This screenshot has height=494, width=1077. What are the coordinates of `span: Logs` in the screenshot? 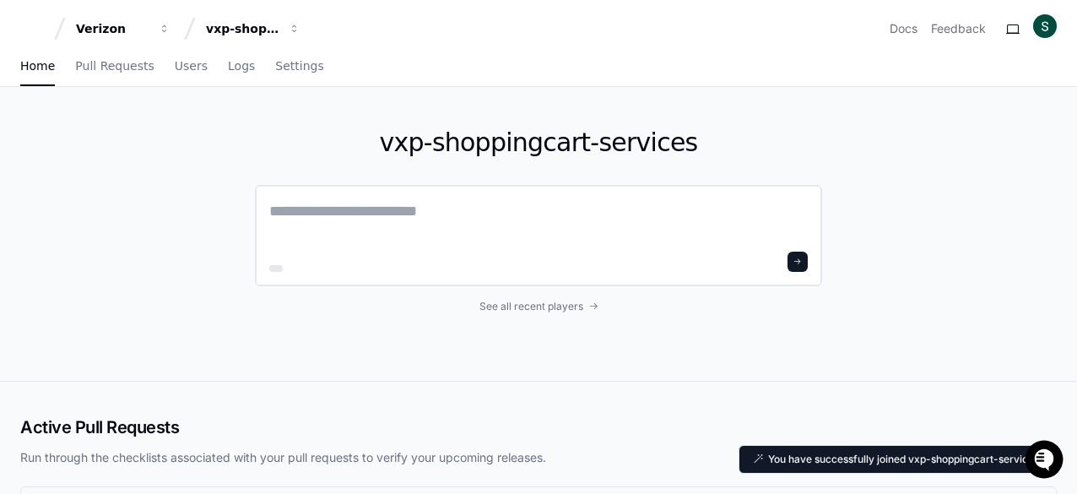 It's located at (241, 66).